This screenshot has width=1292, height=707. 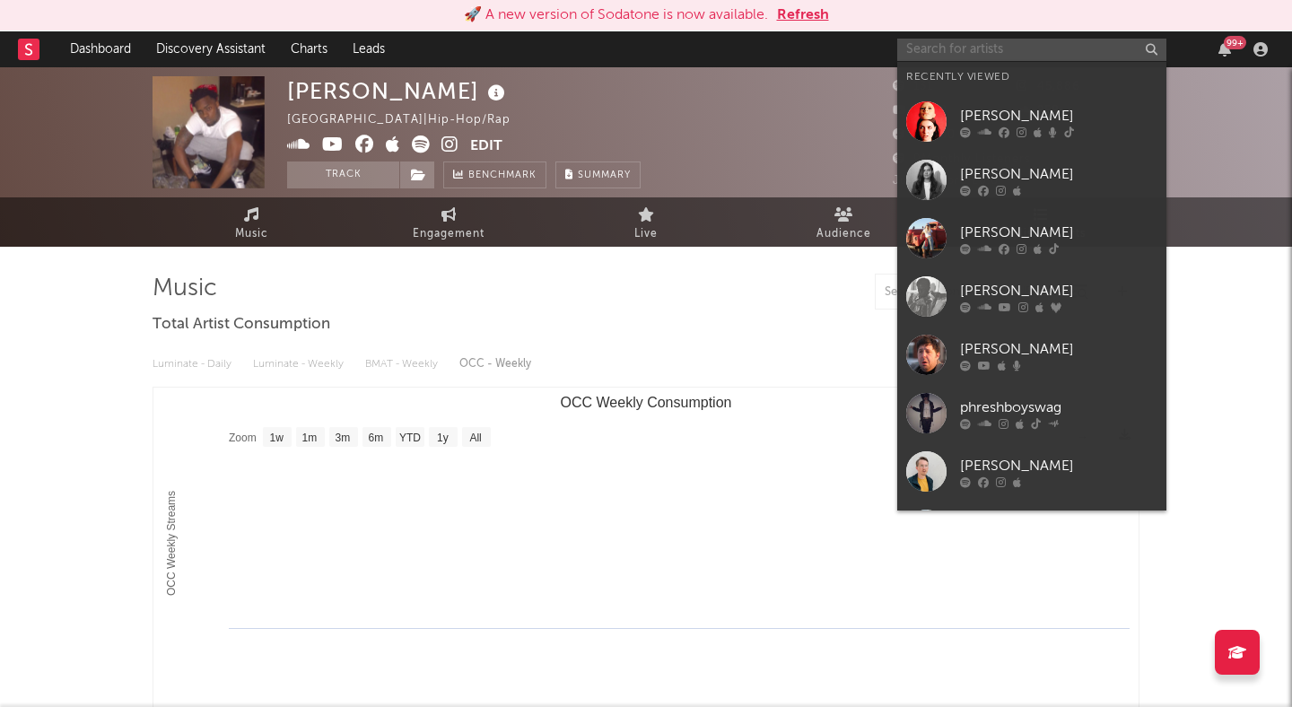 What do you see at coordinates (100, 49) in the screenshot?
I see `a: Dashboard` at bounding box center [100, 49].